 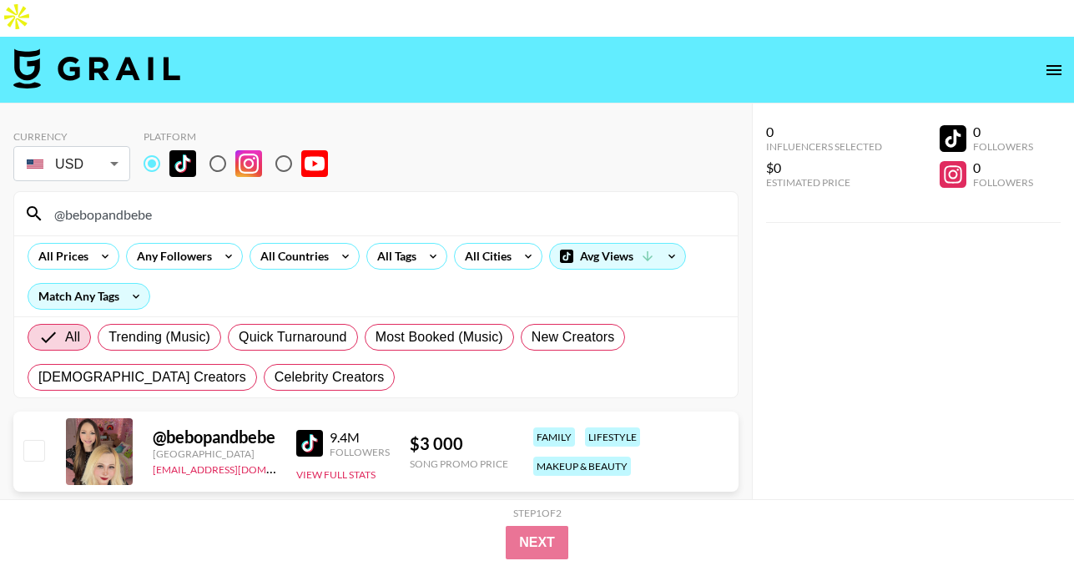 I want to click on div: $0, so click(x=824, y=168).